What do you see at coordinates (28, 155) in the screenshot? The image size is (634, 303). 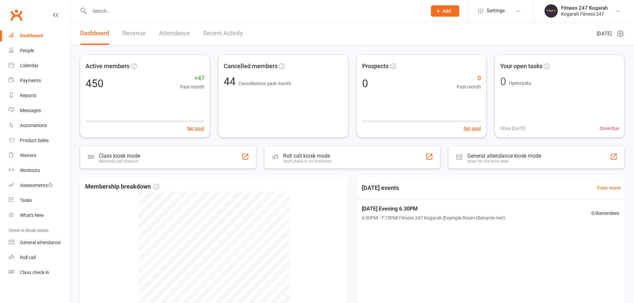 I see `div: Waivers` at bounding box center [28, 155].